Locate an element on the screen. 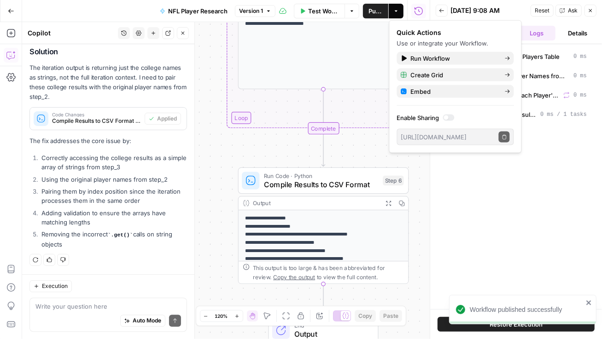  button: 0 ms / 1 tasks is located at coordinates (522, 115).